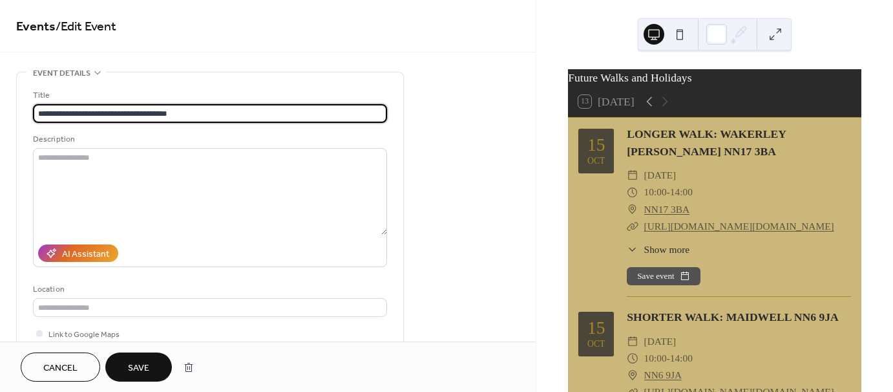 The image size is (893, 392). What do you see at coordinates (664, 276) in the screenshot?
I see `button: Save event` at bounding box center [664, 276].